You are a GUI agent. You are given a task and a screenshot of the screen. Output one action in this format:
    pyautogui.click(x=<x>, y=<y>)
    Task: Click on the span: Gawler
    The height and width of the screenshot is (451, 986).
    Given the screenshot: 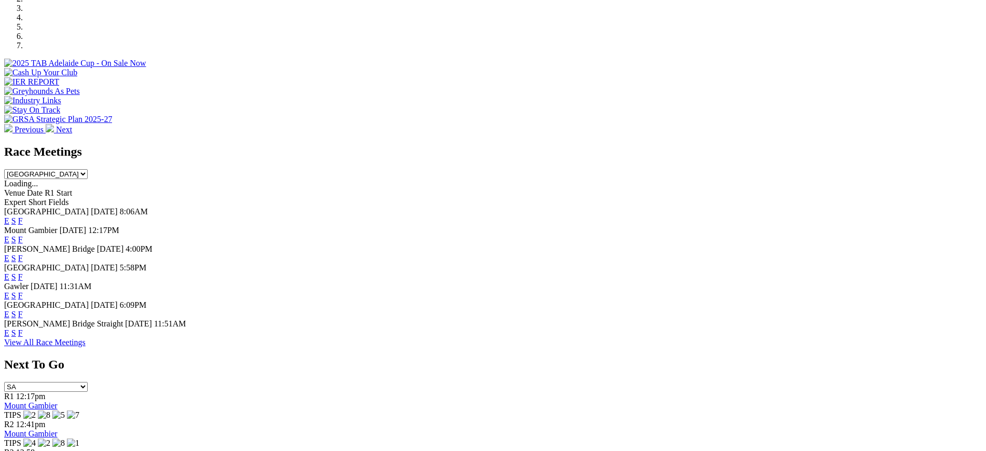 What is the action you would take?
    pyautogui.click(x=16, y=286)
    